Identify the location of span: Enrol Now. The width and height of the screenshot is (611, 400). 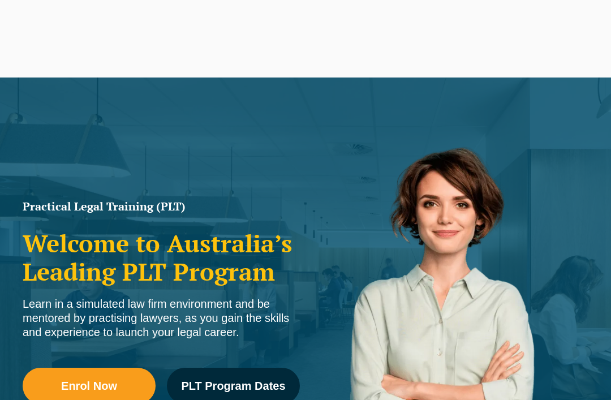
(89, 386).